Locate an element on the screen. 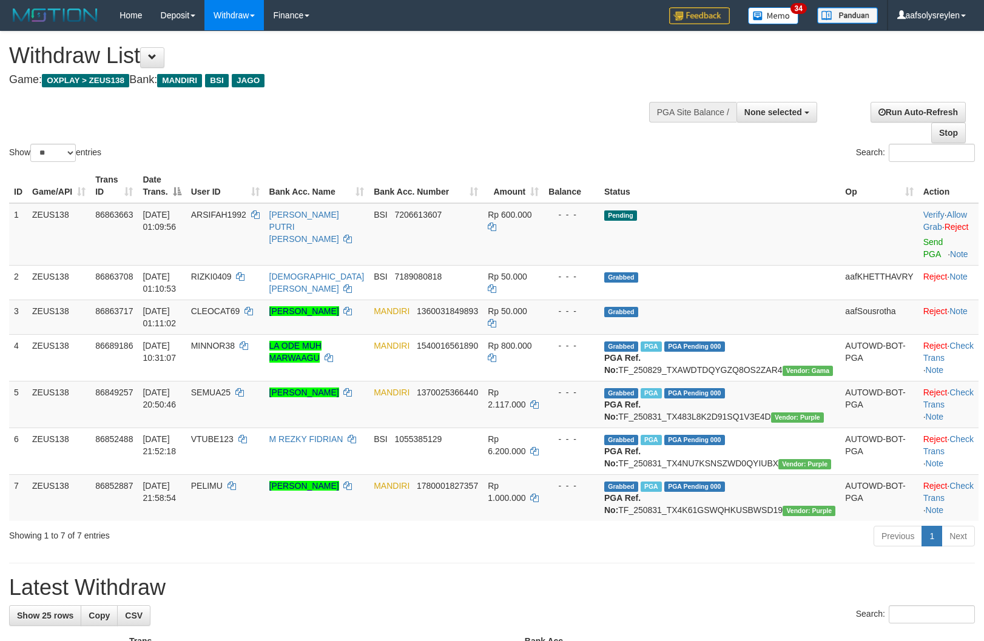  td: TF_250831_TX4K61GSWQHKUSBWSD19 is located at coordinates (719, 497).